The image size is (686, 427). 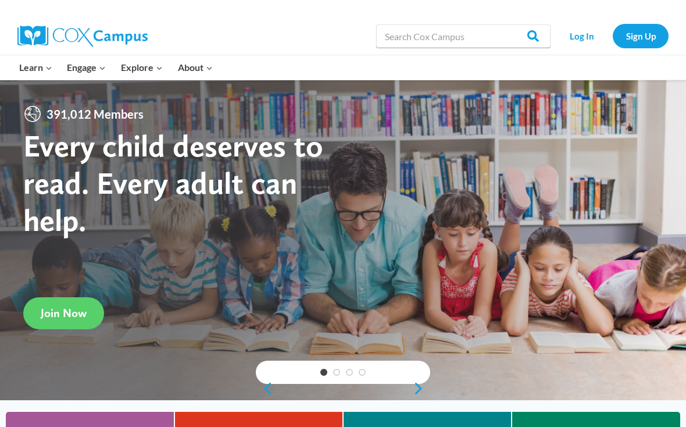 What do you see at coordinates (35, 67) in the screenshot?
I see `span: Learn` at bounding box center [35, 67].